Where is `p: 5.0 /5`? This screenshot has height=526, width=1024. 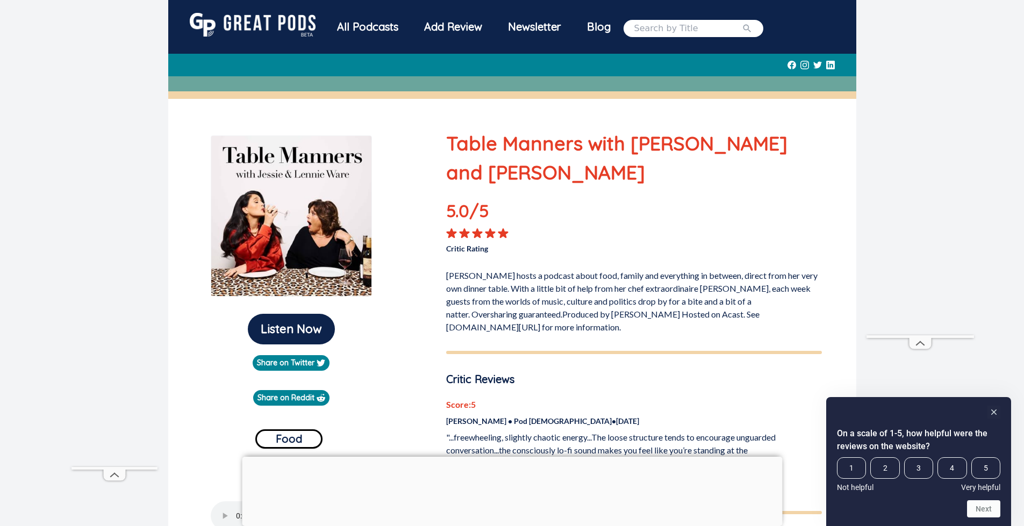
p: 5.0 /5 is located at coordinates (484, 213).